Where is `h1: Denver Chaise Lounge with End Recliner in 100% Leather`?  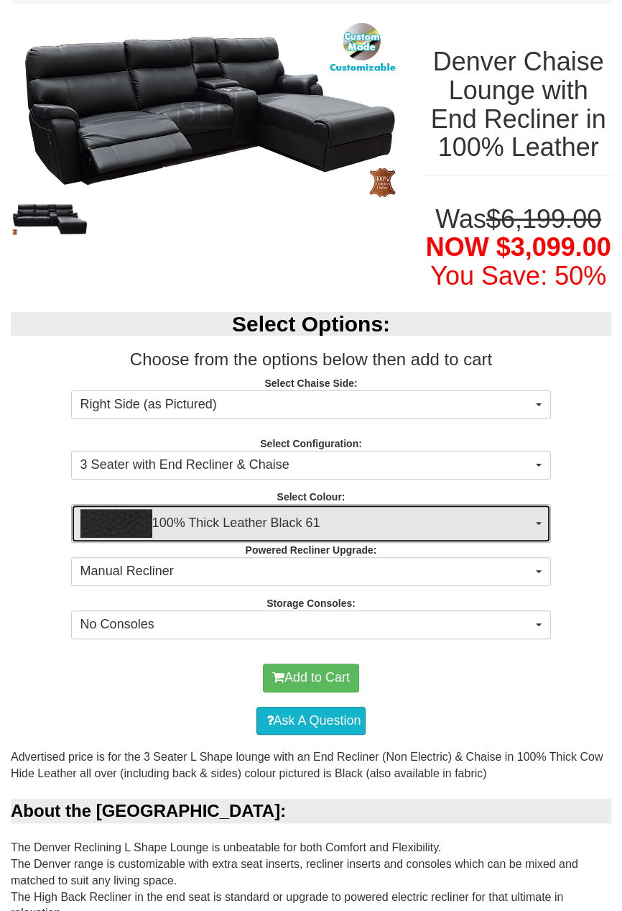 h1: Denver Chaise Lounge with End Recliner in 100% Leather is located at coordinates (518, 104).